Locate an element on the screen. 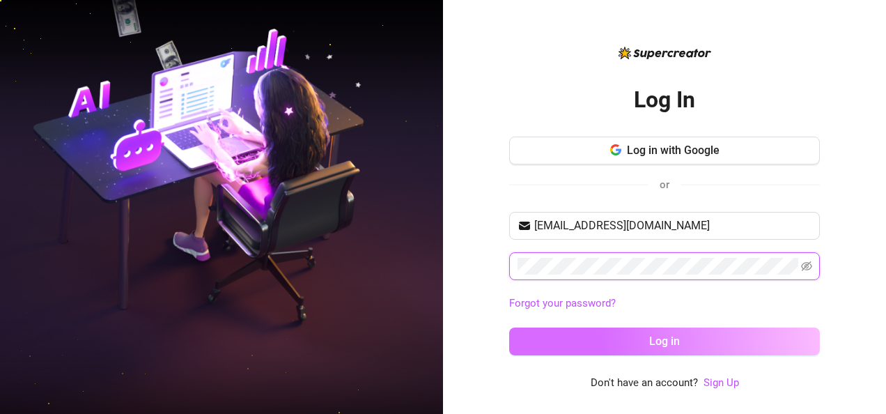 The image size is (886, 414). span: Don't have an account? is located at coordinates (644, 383).